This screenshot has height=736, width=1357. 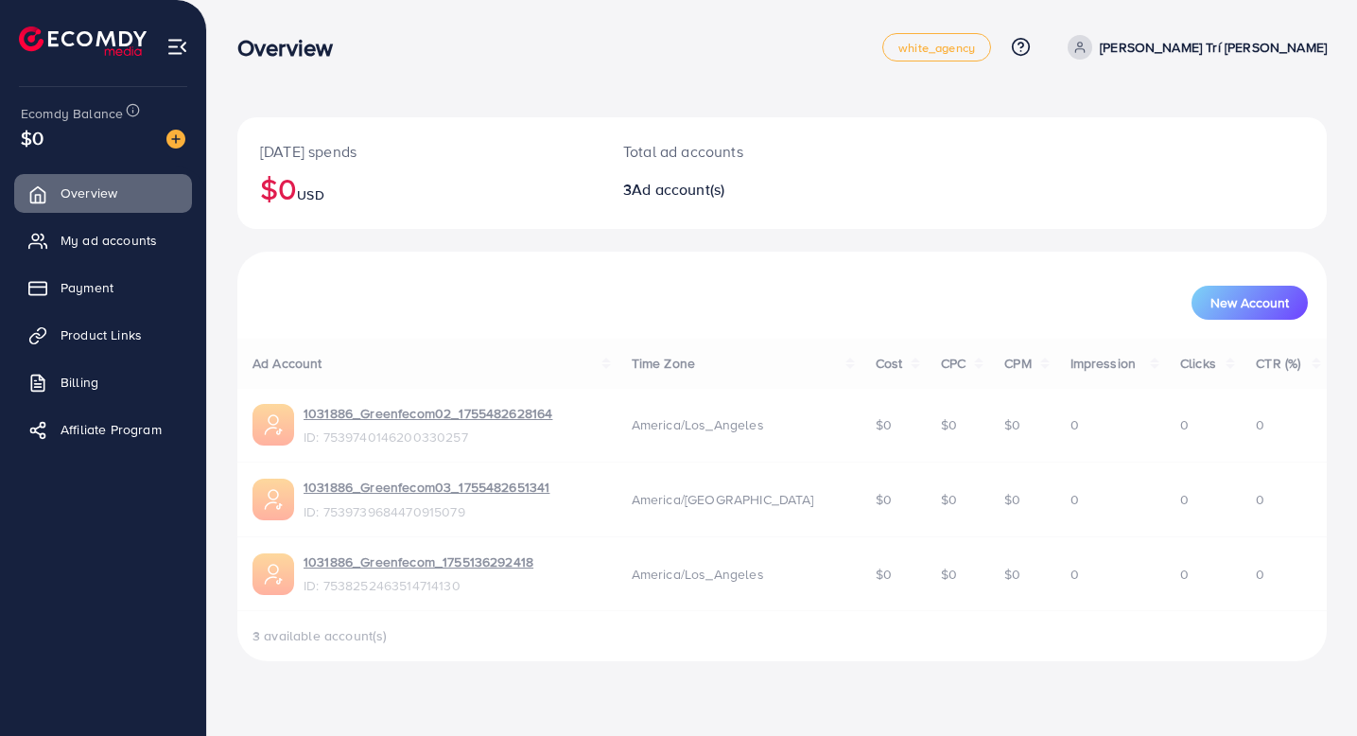 What do you see at coordinates (292, 47) in the screenshot?
I see `h3: Overview` at bounding box center [292, 47].